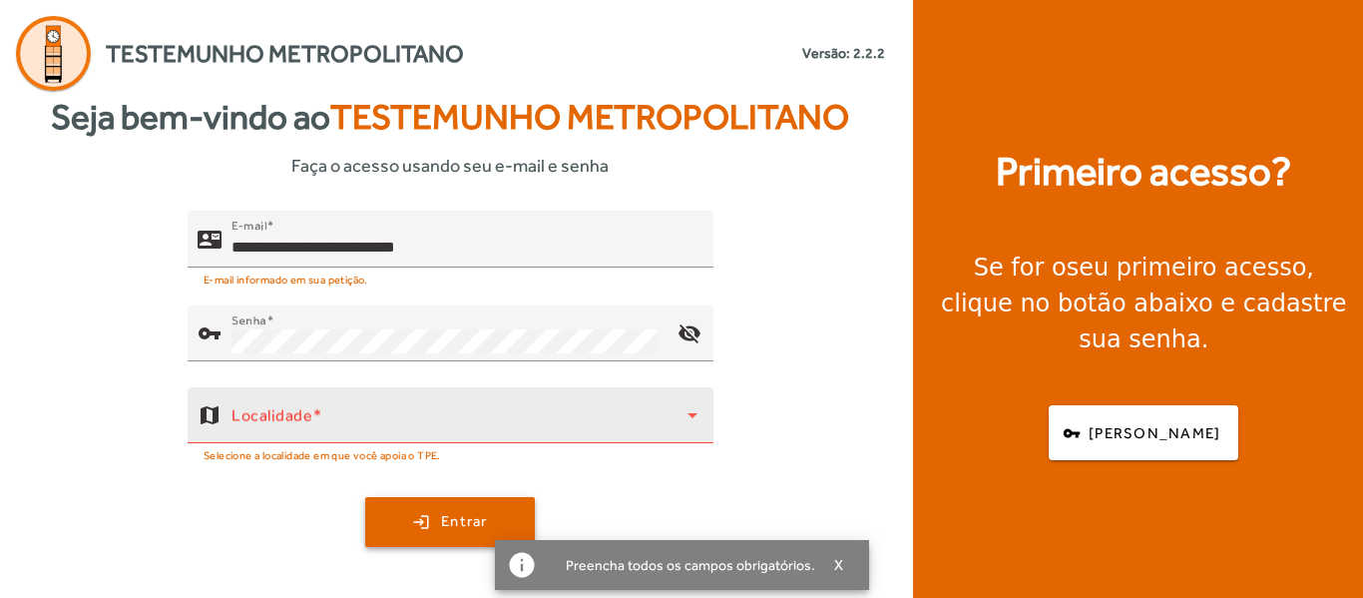 This screenshot has height=598, width=1363. Describe the element at coordinates (210, 239) in the screenshot. I see `mat-icon: contact_mail` at that location.